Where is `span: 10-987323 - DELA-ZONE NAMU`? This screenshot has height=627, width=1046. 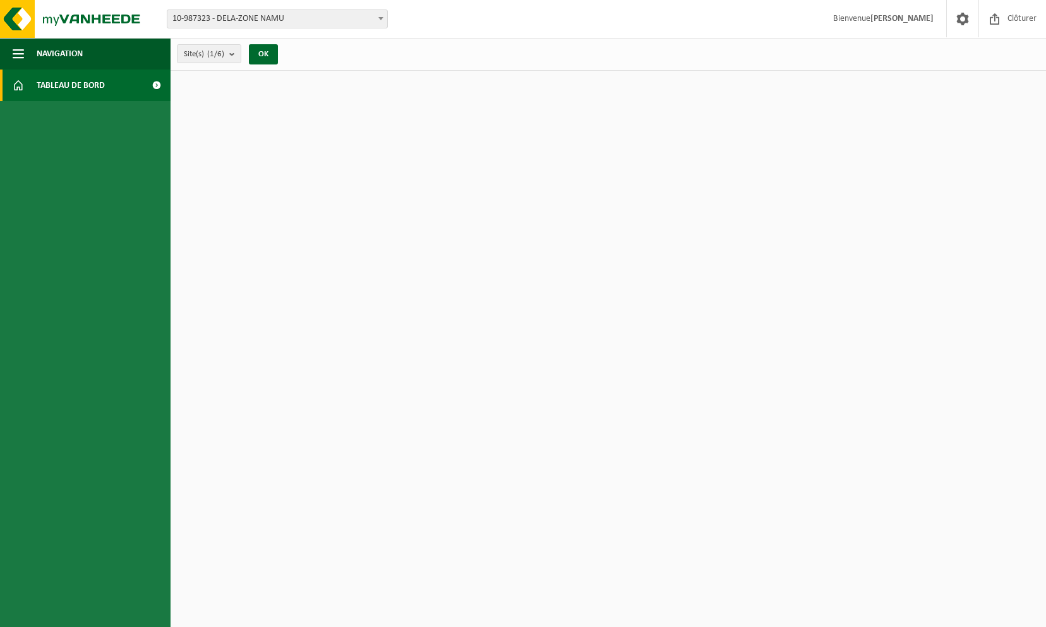 span: 10-987323 - DELA-ZONE NAMU is located at coordinates (277, 19).